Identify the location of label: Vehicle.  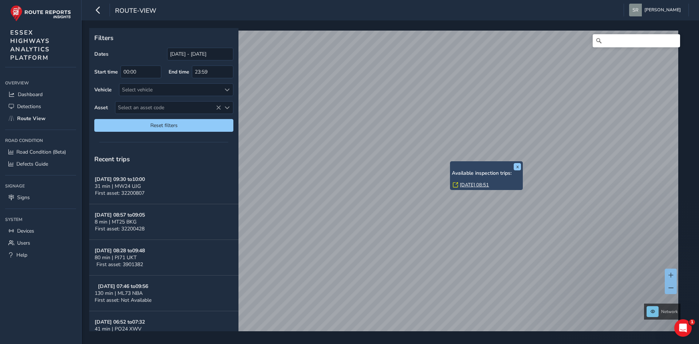
(103, 90).